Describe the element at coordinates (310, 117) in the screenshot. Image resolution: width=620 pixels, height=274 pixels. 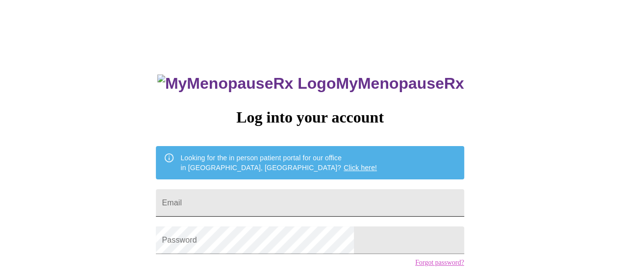
I see `h3: Log into your account` at that location.